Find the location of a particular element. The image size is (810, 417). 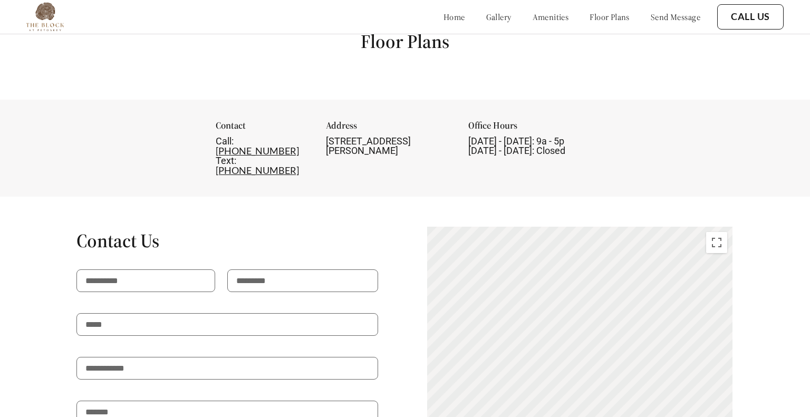

button: Call Us is located at coordinates (750, 17).